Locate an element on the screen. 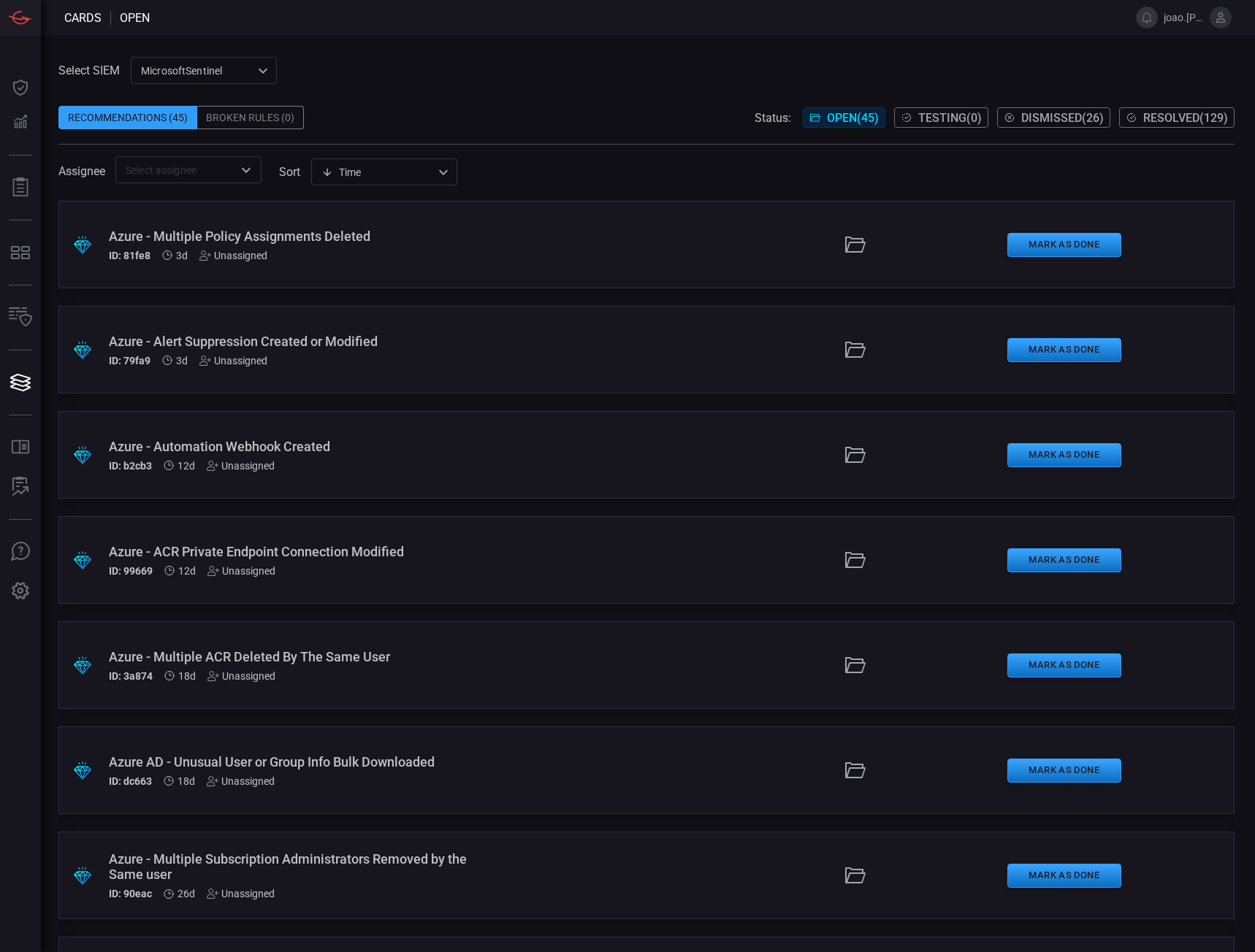  button: Cards is located at coordinates (21, 382).